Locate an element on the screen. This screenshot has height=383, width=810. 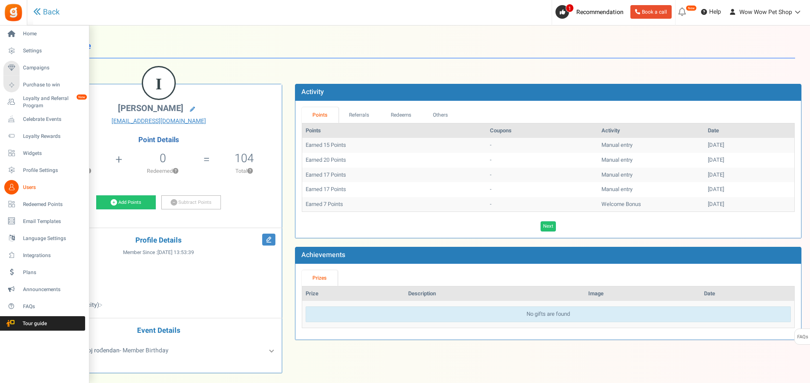
span: Integrations is located at coordinates (53, 255).